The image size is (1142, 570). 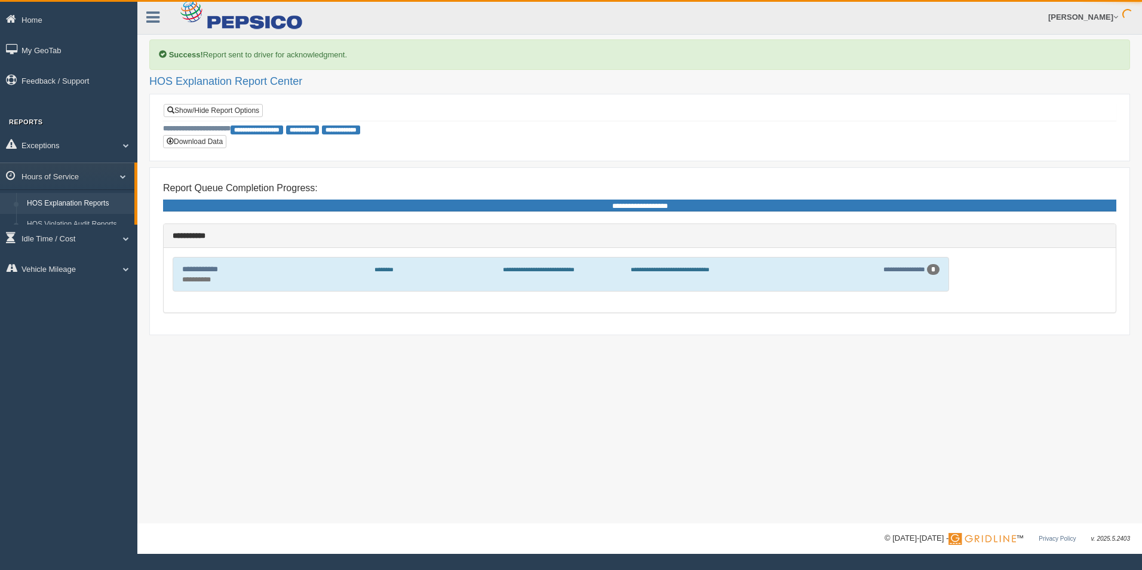 What do you see at coordinates (640, 54) in the screenshot?
I see `div: Report sent to driver for acknowledgment.` at bounding box center [640, 54].